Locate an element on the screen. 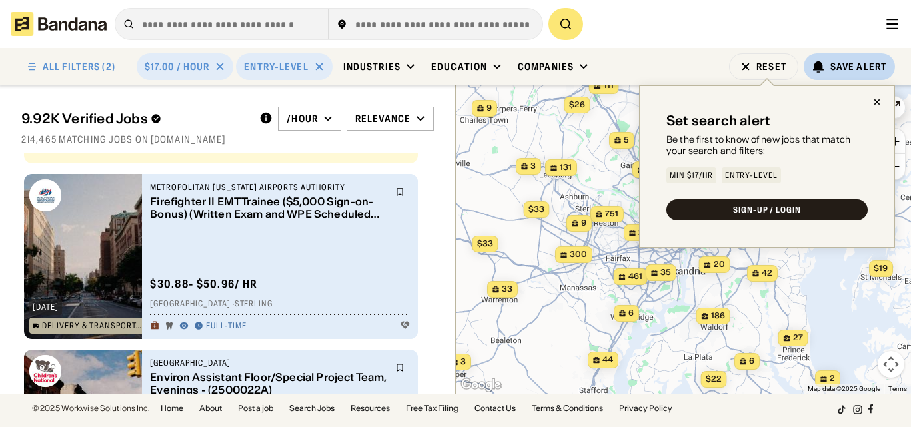 The image size is (911, 427). span: $19 is located at coordinates (880, 268).